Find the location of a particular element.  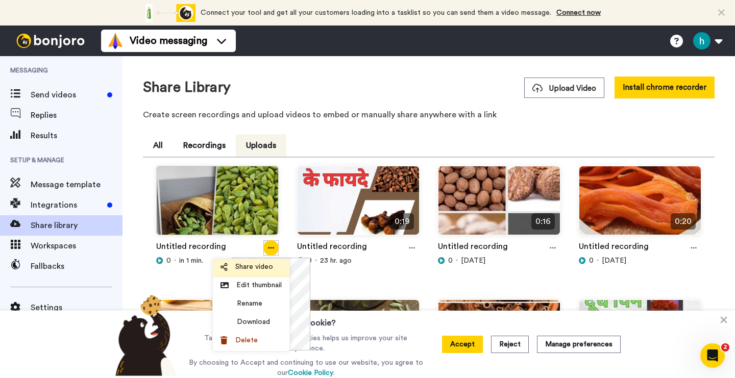

span: Share library is located at coordinates (77, 226).